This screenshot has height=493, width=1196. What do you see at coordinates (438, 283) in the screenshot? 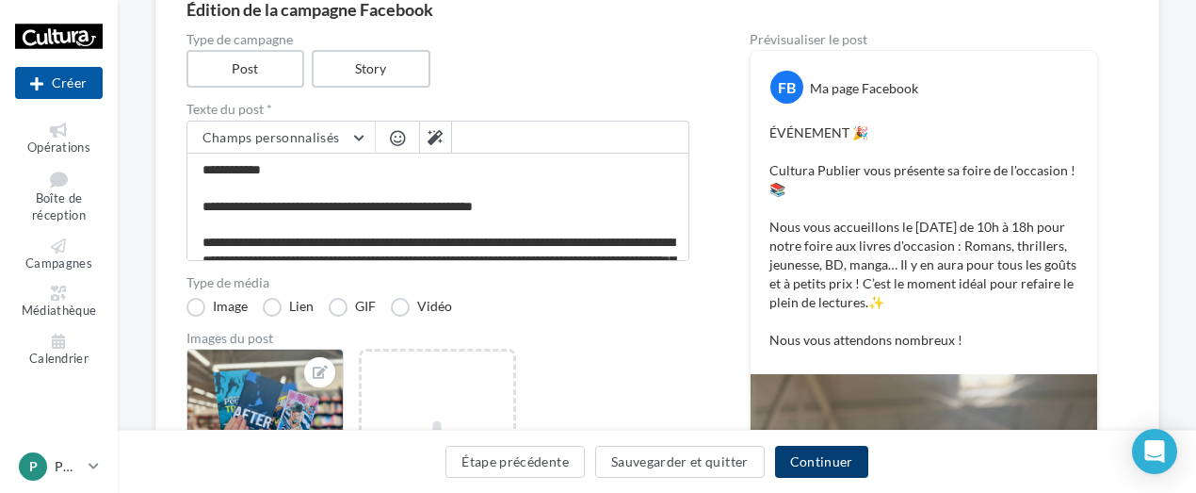
I see `label: Type de média` at bounding box center [438, 283].